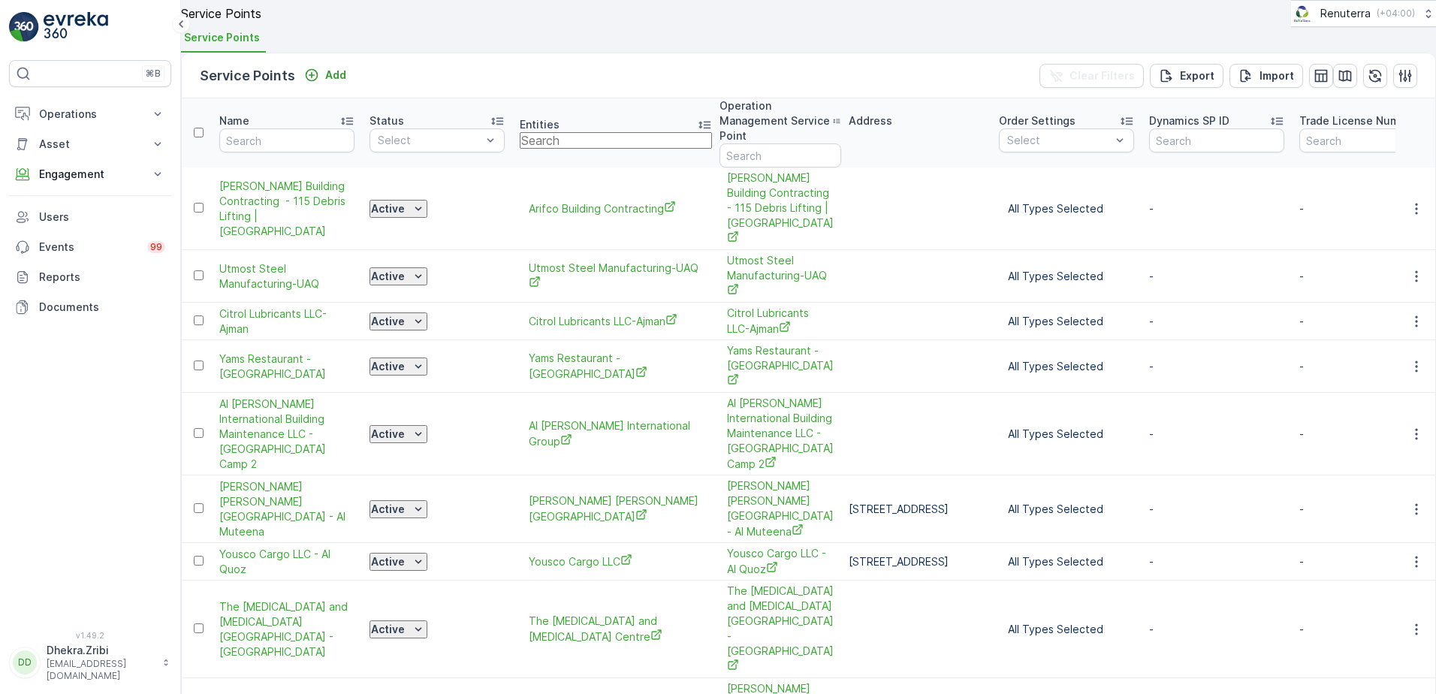  I want to click on div: DD, so click(25, 663).